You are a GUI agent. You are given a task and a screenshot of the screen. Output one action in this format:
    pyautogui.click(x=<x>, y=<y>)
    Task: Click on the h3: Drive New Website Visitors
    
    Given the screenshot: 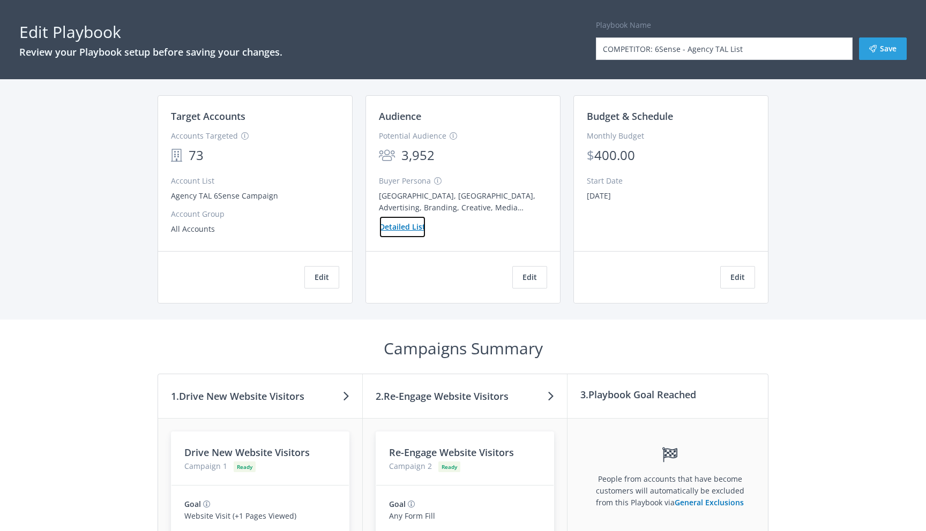 What is the action you would take?
    pyautogui.click(x=260, y=453)
    